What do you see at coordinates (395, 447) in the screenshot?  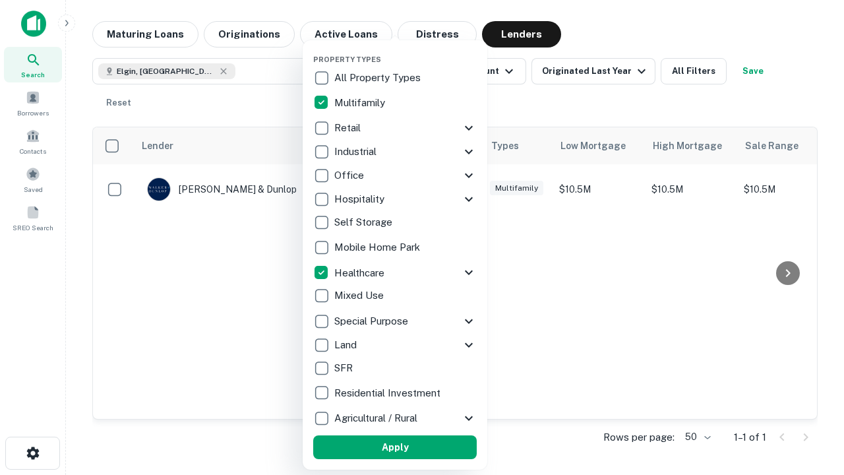 I see `button: Apply` at bounding box center [395, 447].